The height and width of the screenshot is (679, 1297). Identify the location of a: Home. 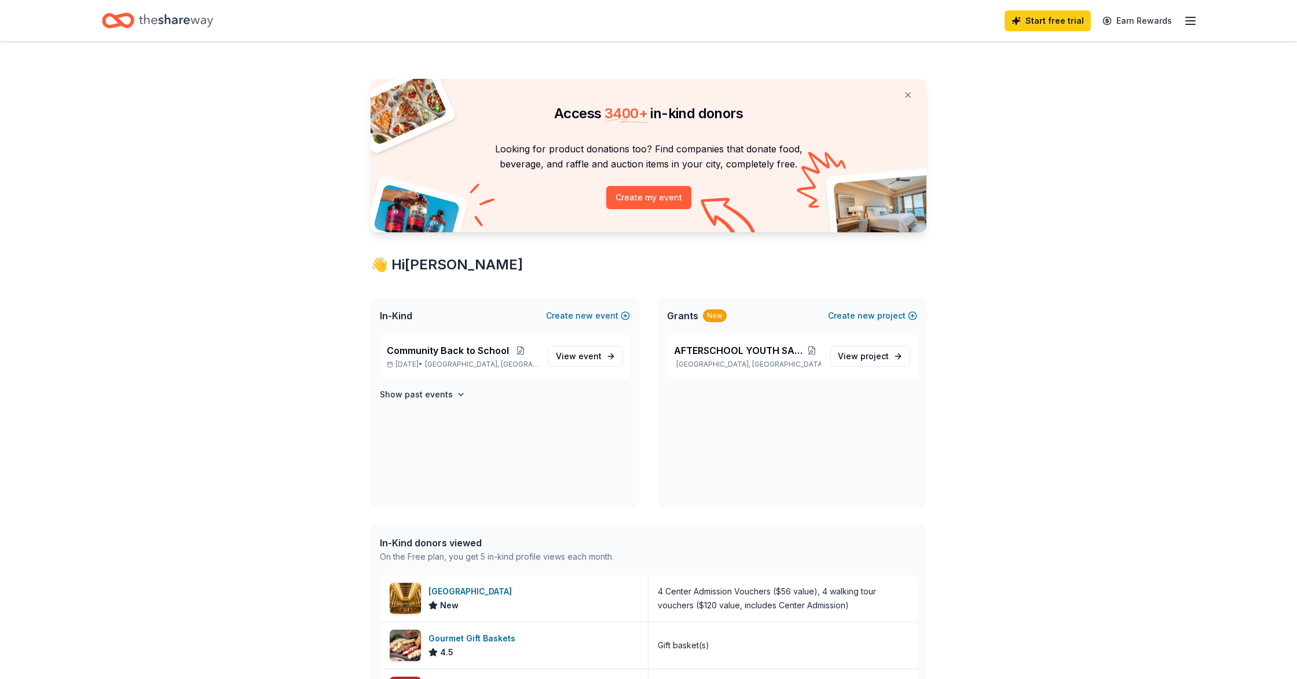
(158, 20).